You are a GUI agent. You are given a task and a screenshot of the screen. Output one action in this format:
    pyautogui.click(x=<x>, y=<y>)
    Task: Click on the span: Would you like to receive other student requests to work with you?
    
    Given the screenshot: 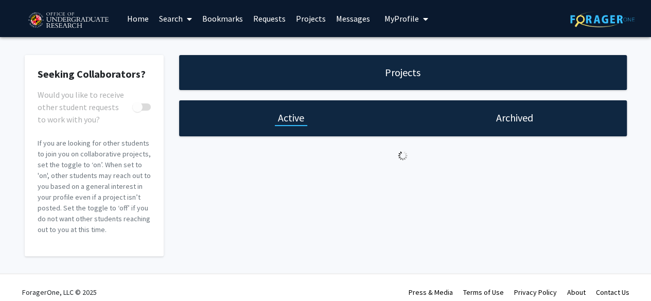 What is the action you would take?
    pyautogui.click(x=83, y=107)
    